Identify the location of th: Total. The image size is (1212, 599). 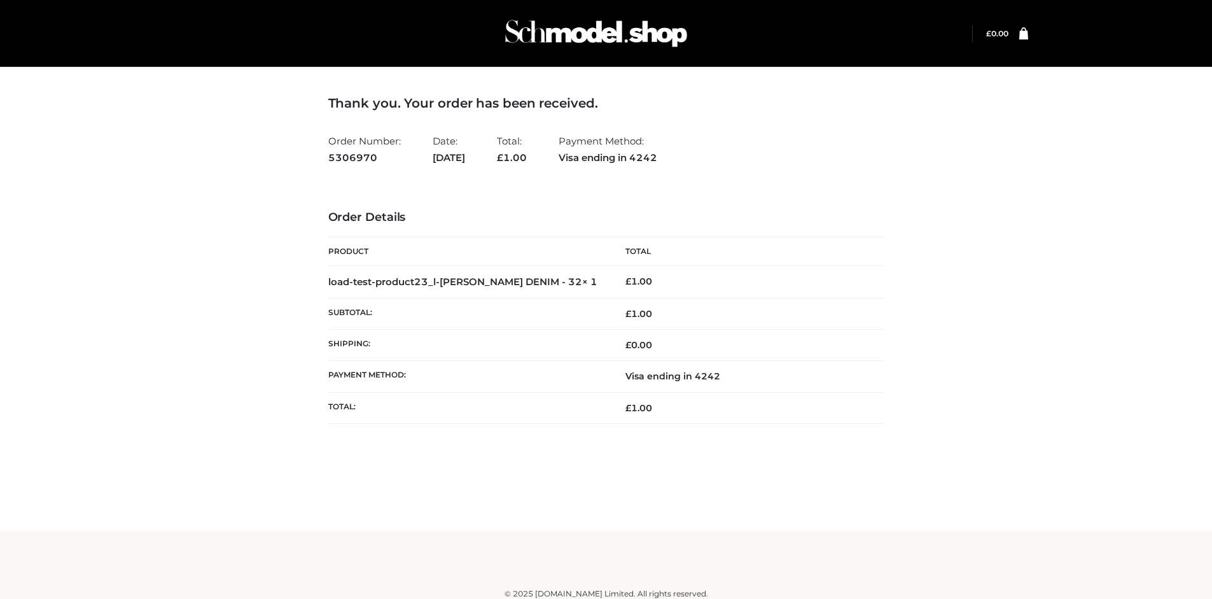
(745, 251).